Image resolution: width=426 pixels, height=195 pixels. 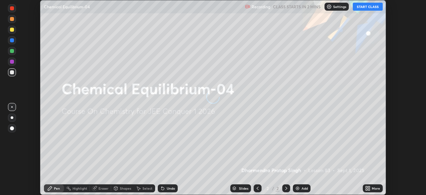 I want to click on p: Settings, so click(x=339, y=7).